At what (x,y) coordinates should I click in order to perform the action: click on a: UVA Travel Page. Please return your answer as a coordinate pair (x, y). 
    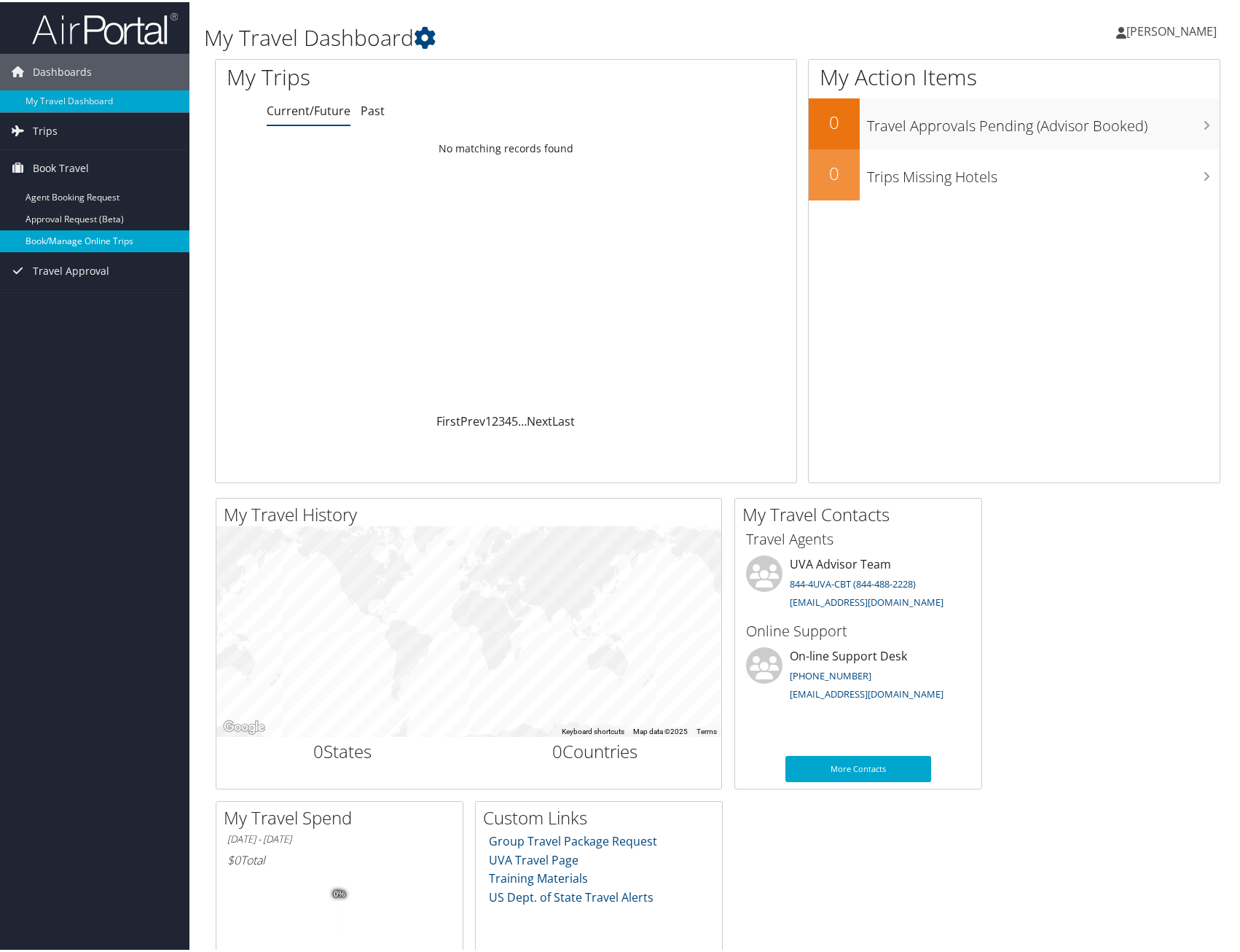
    Looking at the image, I should click on (533, 857).